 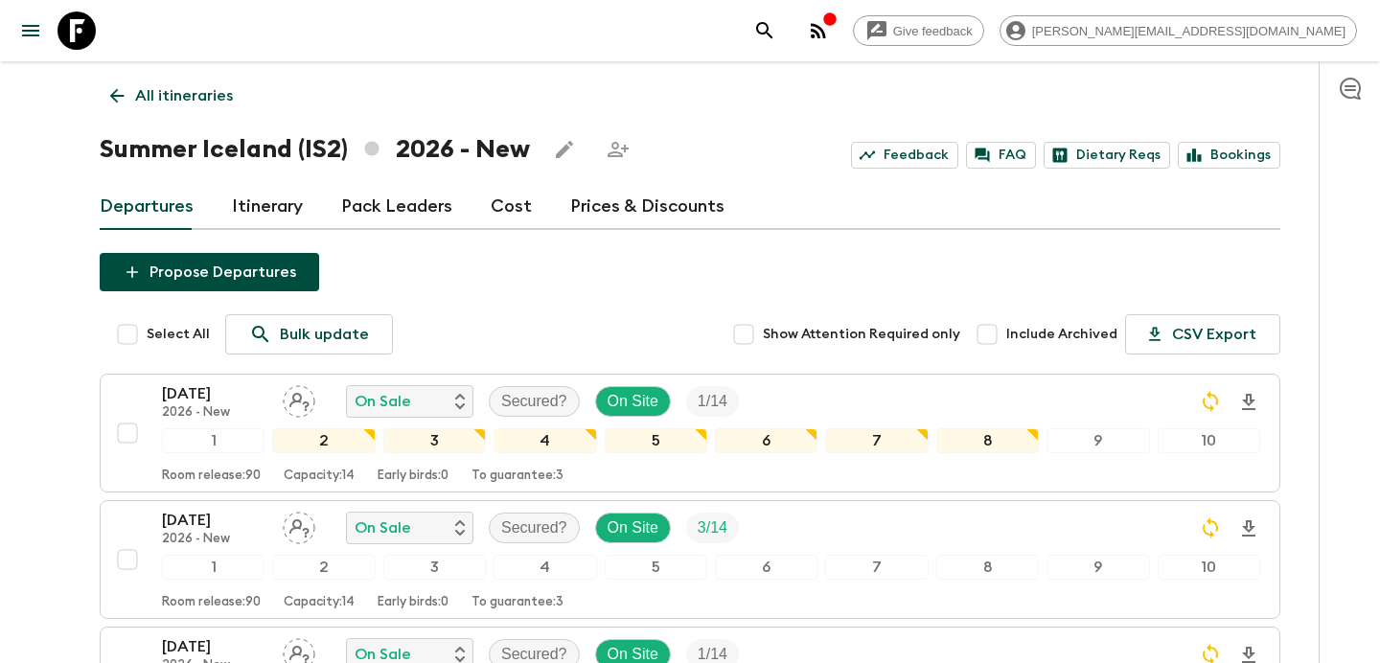 I want to click on button: CSV Export, so click(x=1202, y=334).